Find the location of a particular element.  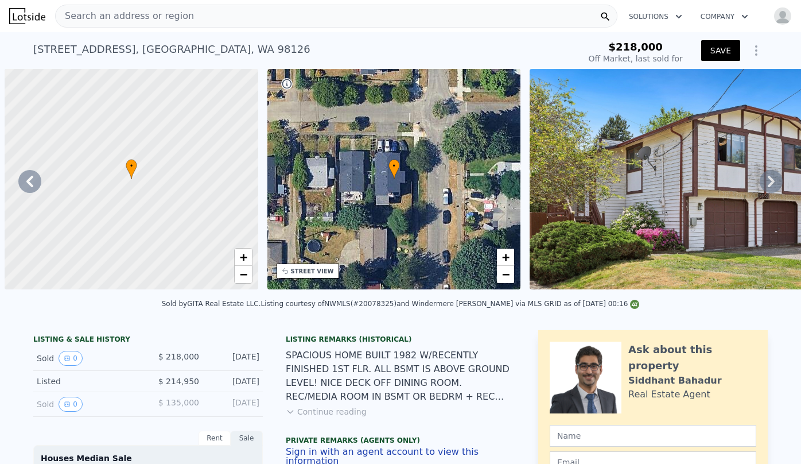

div: Real Estate Agent is located at coordinates (669, 394).